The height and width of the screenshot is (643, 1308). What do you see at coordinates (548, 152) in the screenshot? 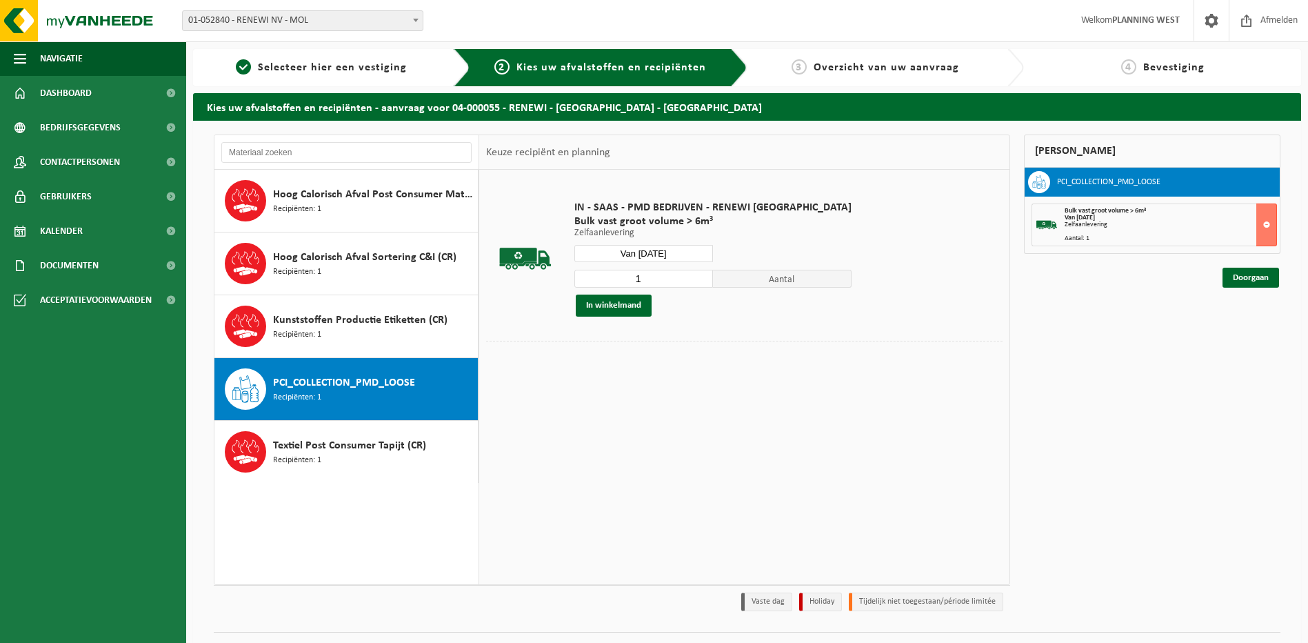
I see `div: Keuze recipiënt en planning` at bounding box center [548, 152].